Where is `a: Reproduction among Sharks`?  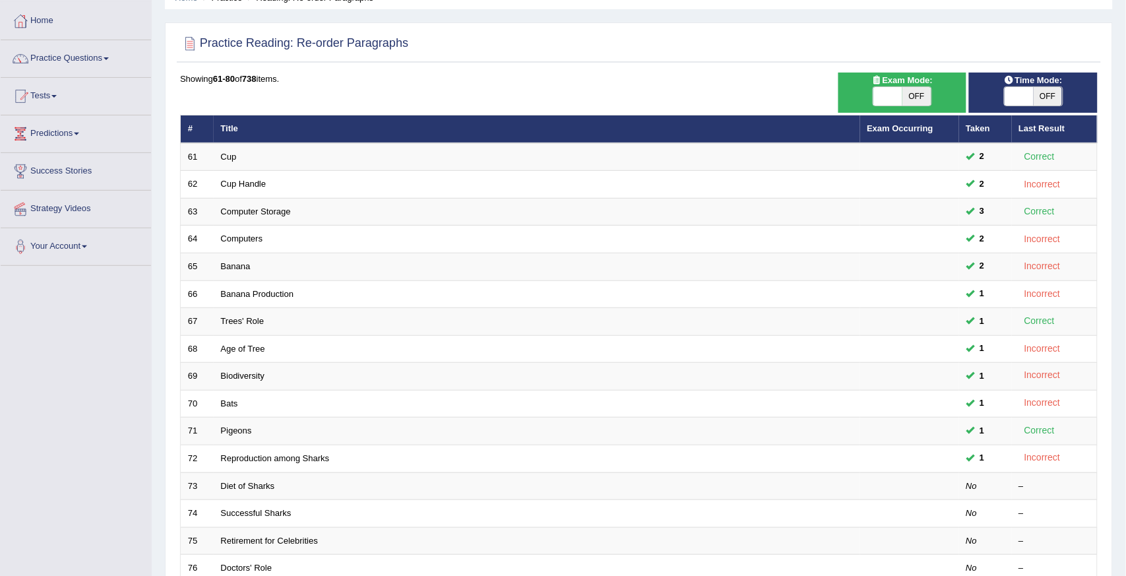 a: Reproduction among Sharks is located at coordinates (275, 458).